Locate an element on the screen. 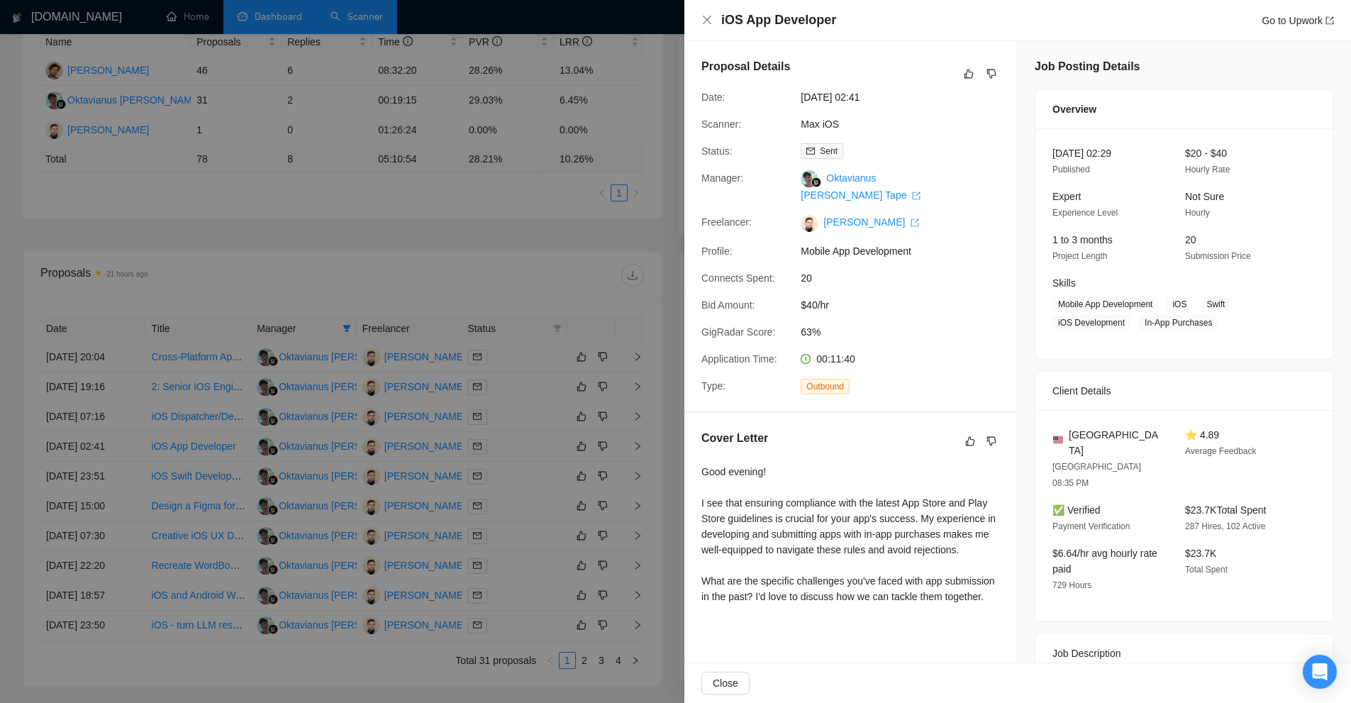 This screenshot has width=1351, height=703. span: Type: is located at coordinates (713, 386).